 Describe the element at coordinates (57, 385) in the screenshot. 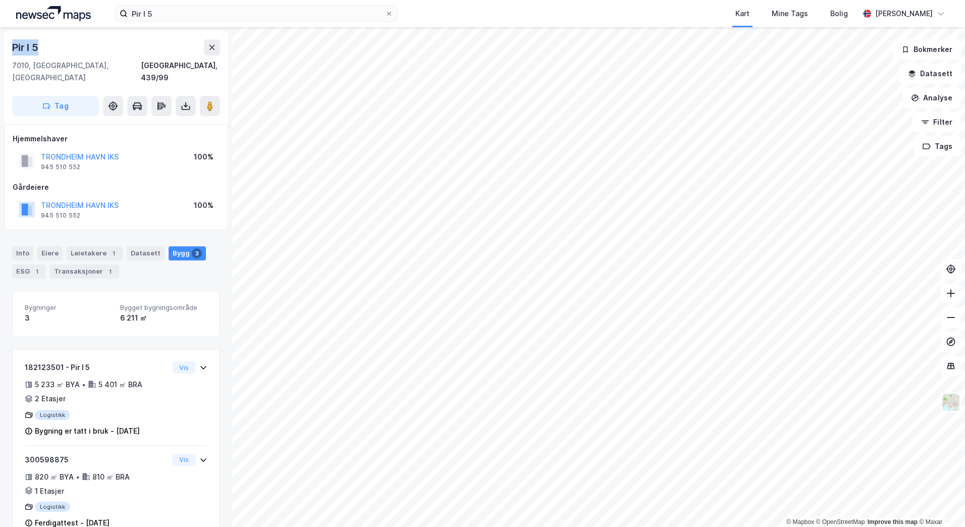

I see `div: 5 233 ㎡ BYA` at that location.